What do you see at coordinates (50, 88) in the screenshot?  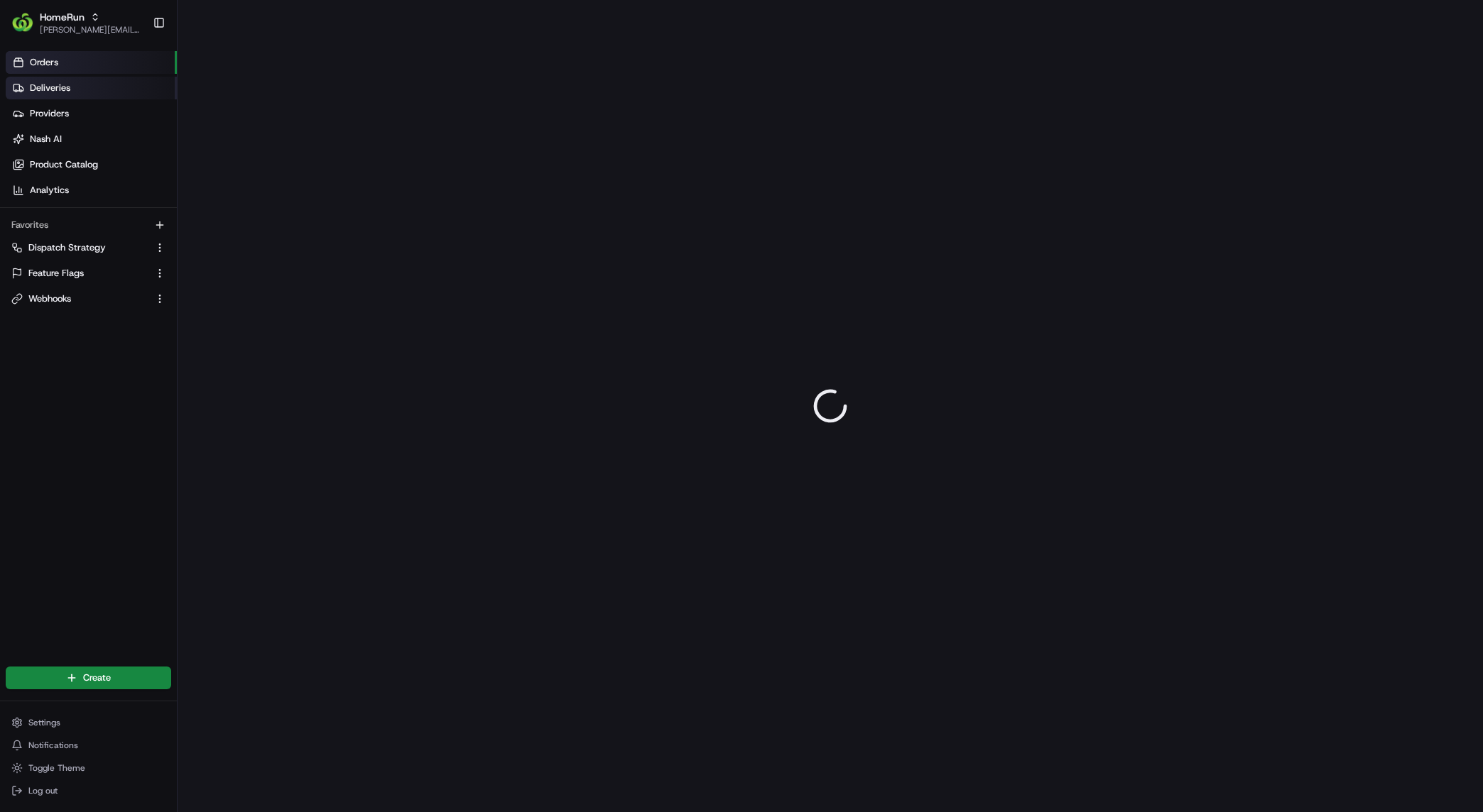 I see `span: Deliveries` at bounding box center [50, 88].